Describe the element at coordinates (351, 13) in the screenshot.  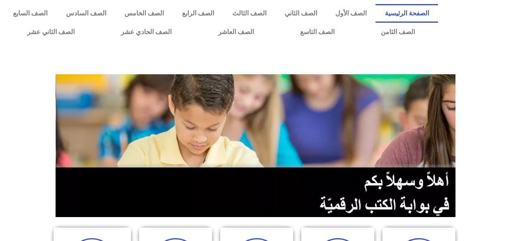
I see `a: الصف الأول` at that location.